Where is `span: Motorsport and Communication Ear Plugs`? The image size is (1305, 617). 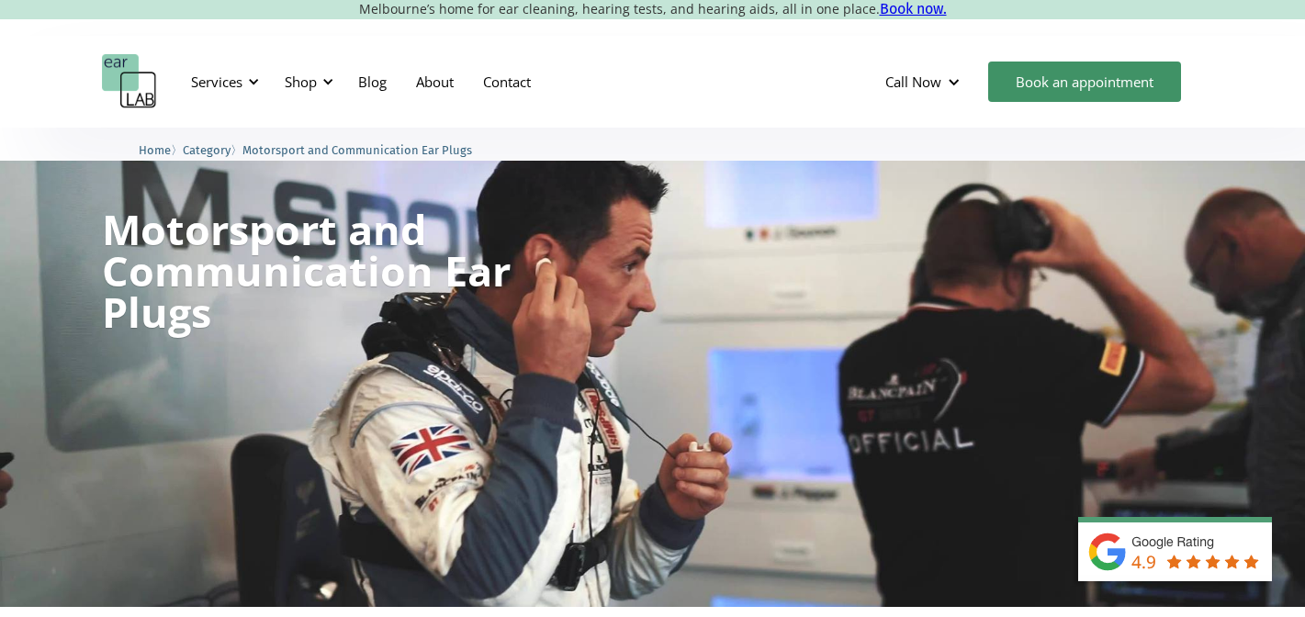
span: Motorsport and Communication Ear Plugs is located at coordinates (357, 150).